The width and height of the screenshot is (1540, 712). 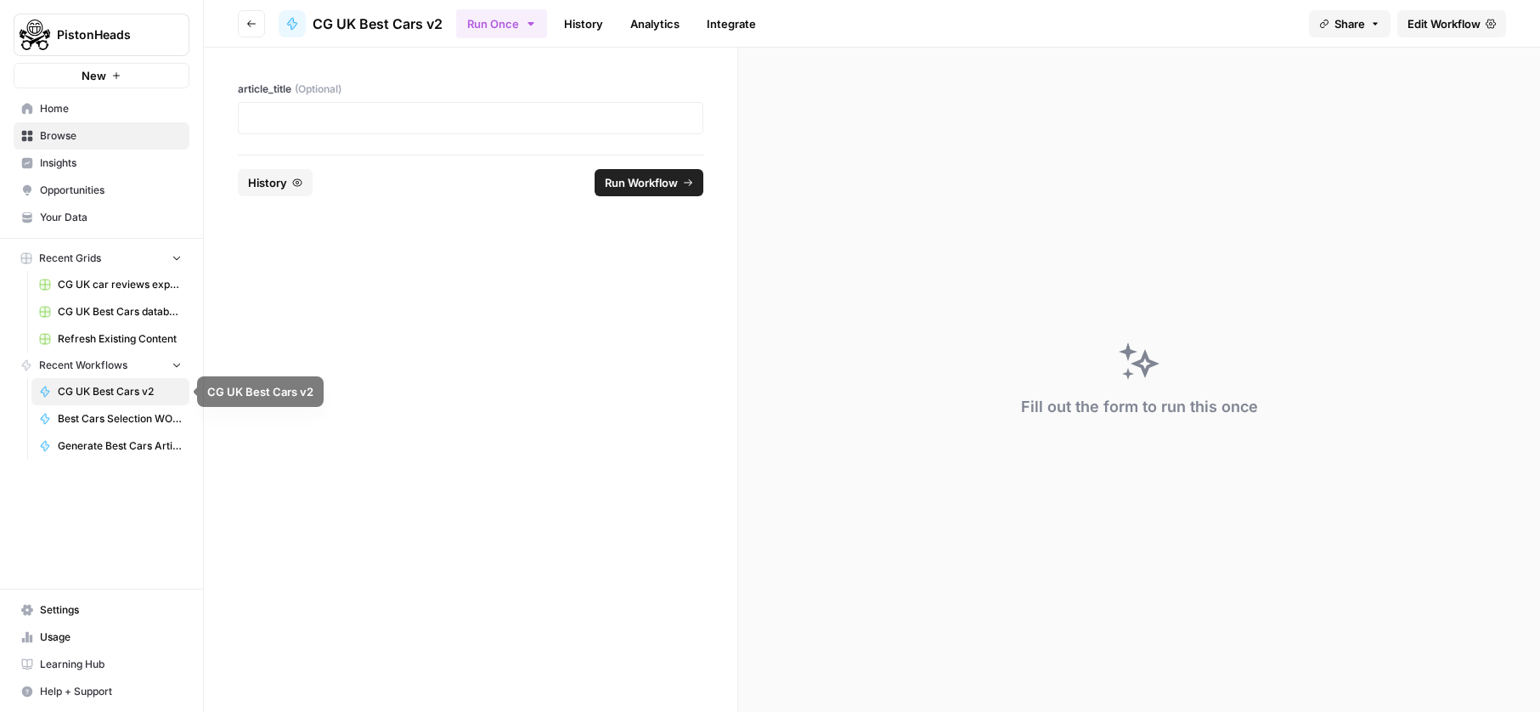 I want to click on span: Best Cars Selection WORKING, so click(x=120, y=419).